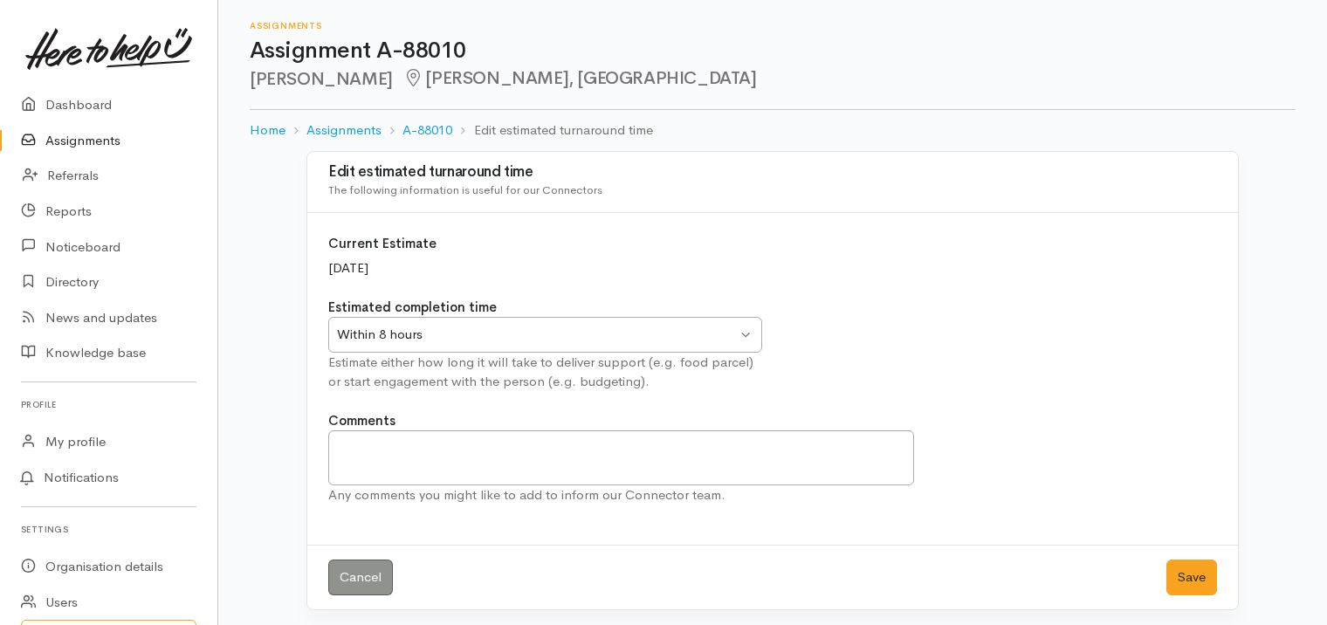 The width and height of the screenshot is (1327, 625). I want to click on h6: Assignments, so click(773, 25).